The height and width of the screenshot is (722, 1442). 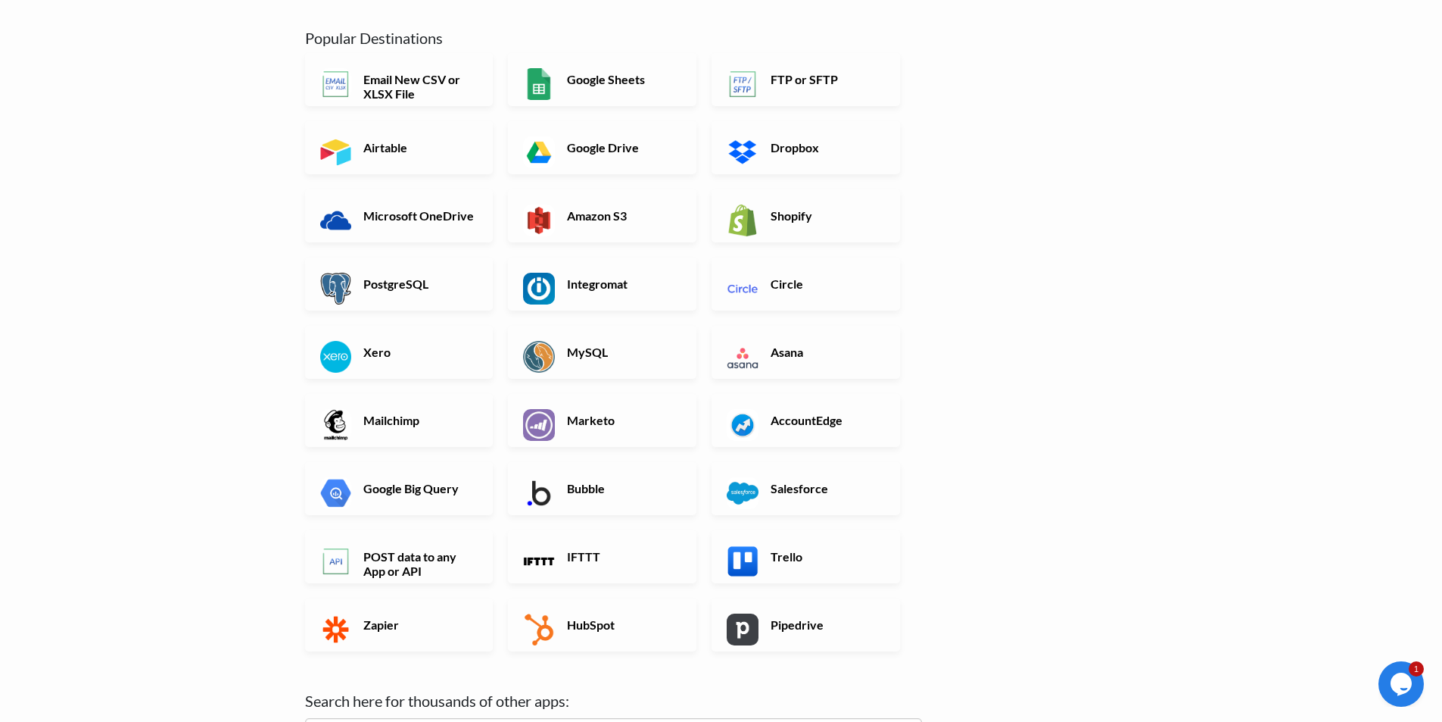 I want to click on a: Integromat, so click(x=602, y=284).